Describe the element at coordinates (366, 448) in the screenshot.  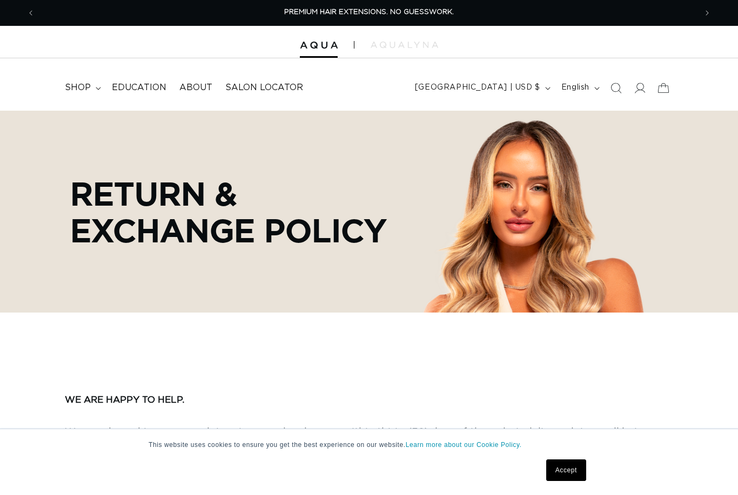
I see `span: We are pleased to accommodate returns and exchanges within thirty (30) days of the order’s delive...` at that location.